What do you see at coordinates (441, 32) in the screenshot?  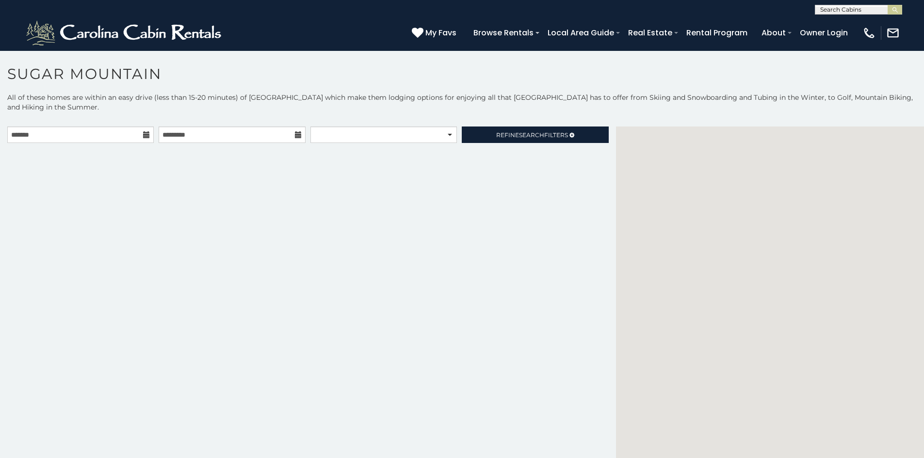 I see `span: My Favs` at bounding box center [441, 32].